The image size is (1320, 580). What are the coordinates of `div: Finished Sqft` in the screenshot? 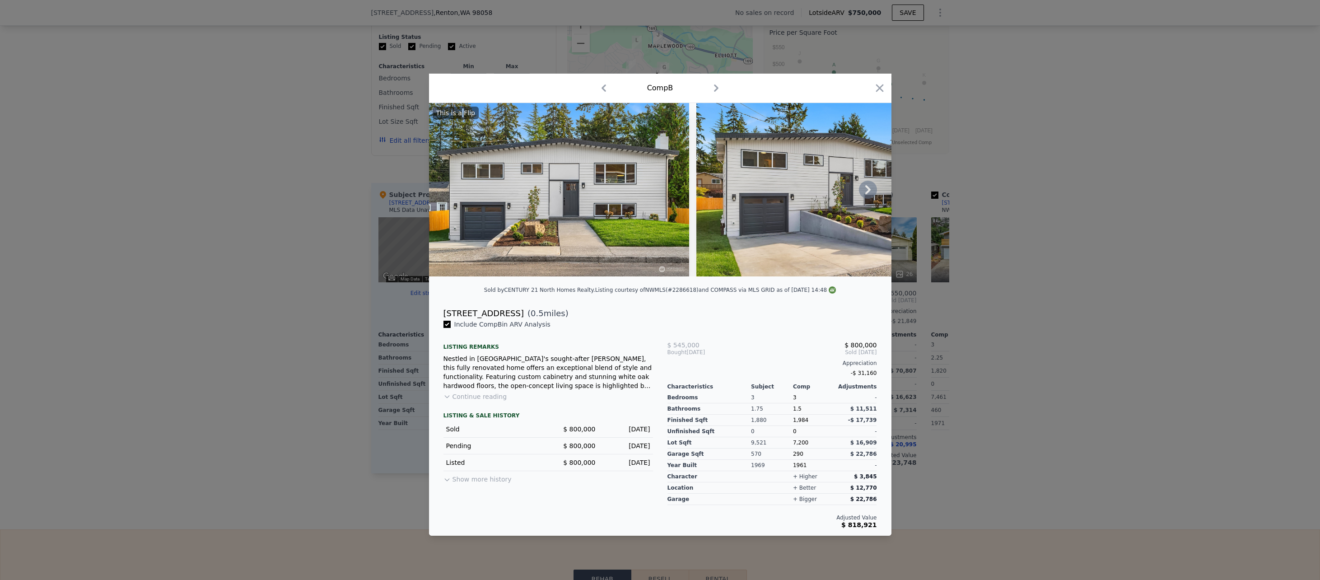 It's located at (709, 420).